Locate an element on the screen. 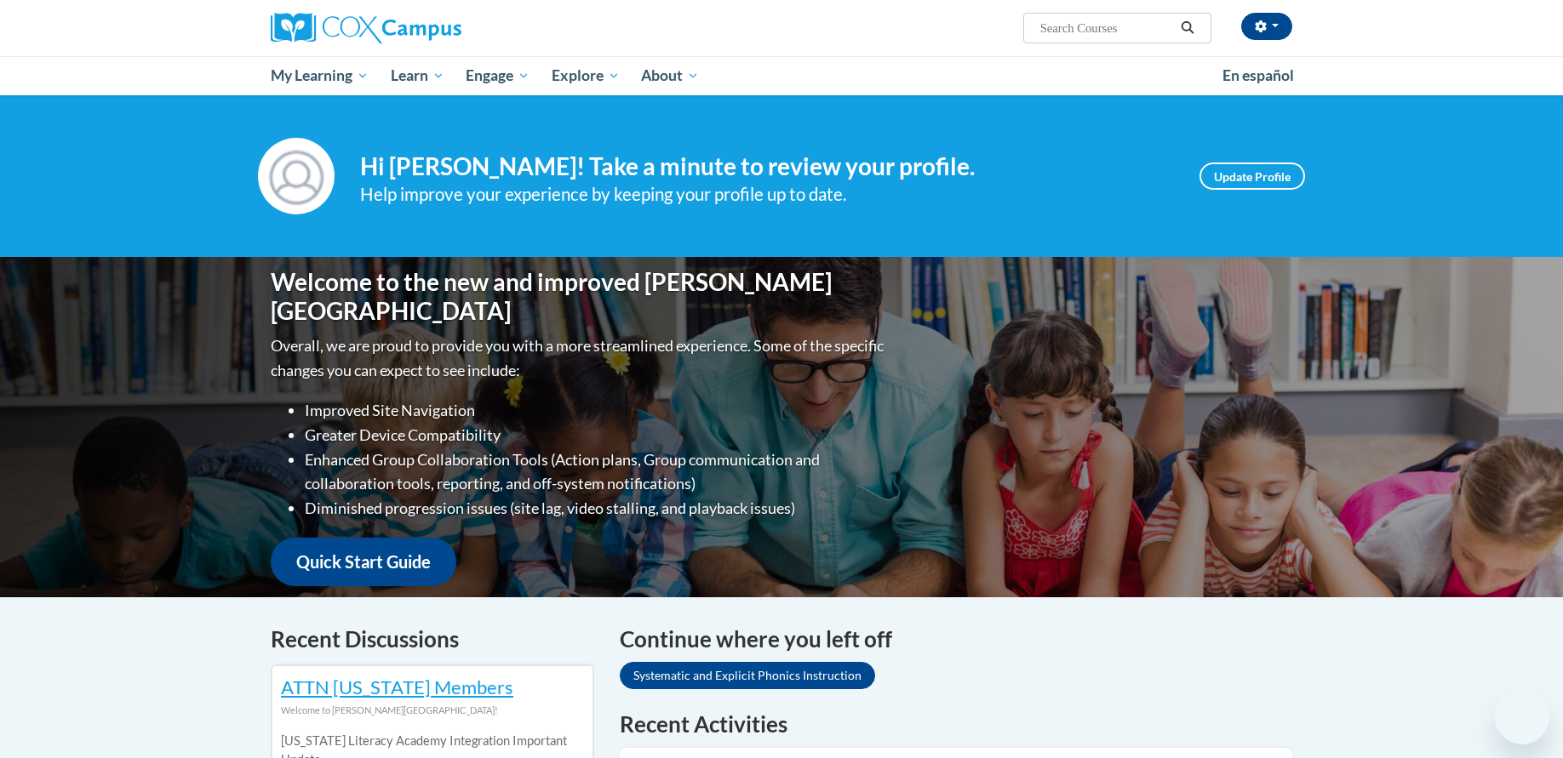 The height and width of the screenshot is (758, 1563). img: Cox Campus is located at coordinates (366, 28).